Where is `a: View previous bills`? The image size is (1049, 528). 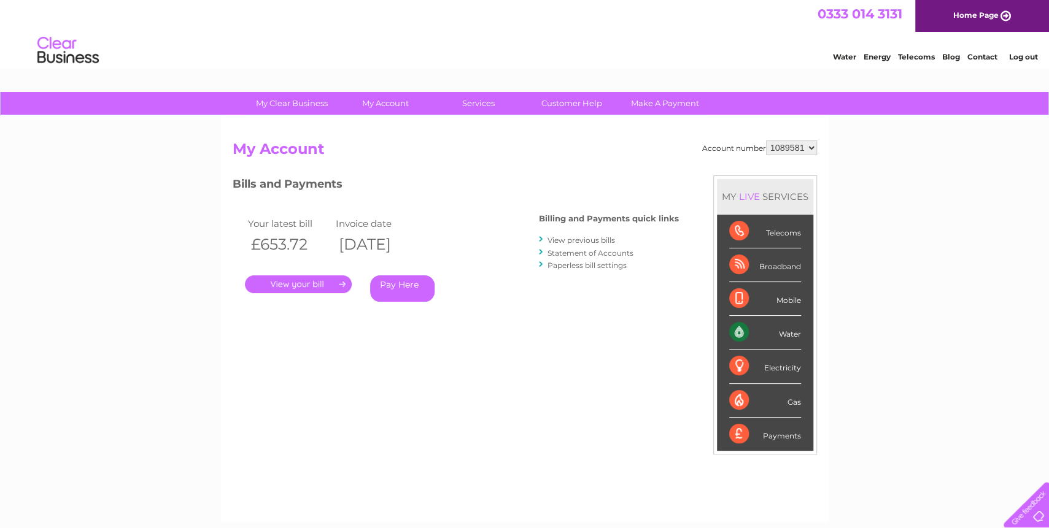
a: View previous bills is located at coordinates (581, 240).